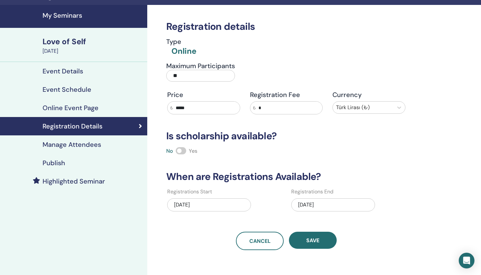 This screenshot has height=275, width=481. Describe the element at coordinates (286, 176) in the screenshot. I see `h3: When are Registrations Available?` at that location.